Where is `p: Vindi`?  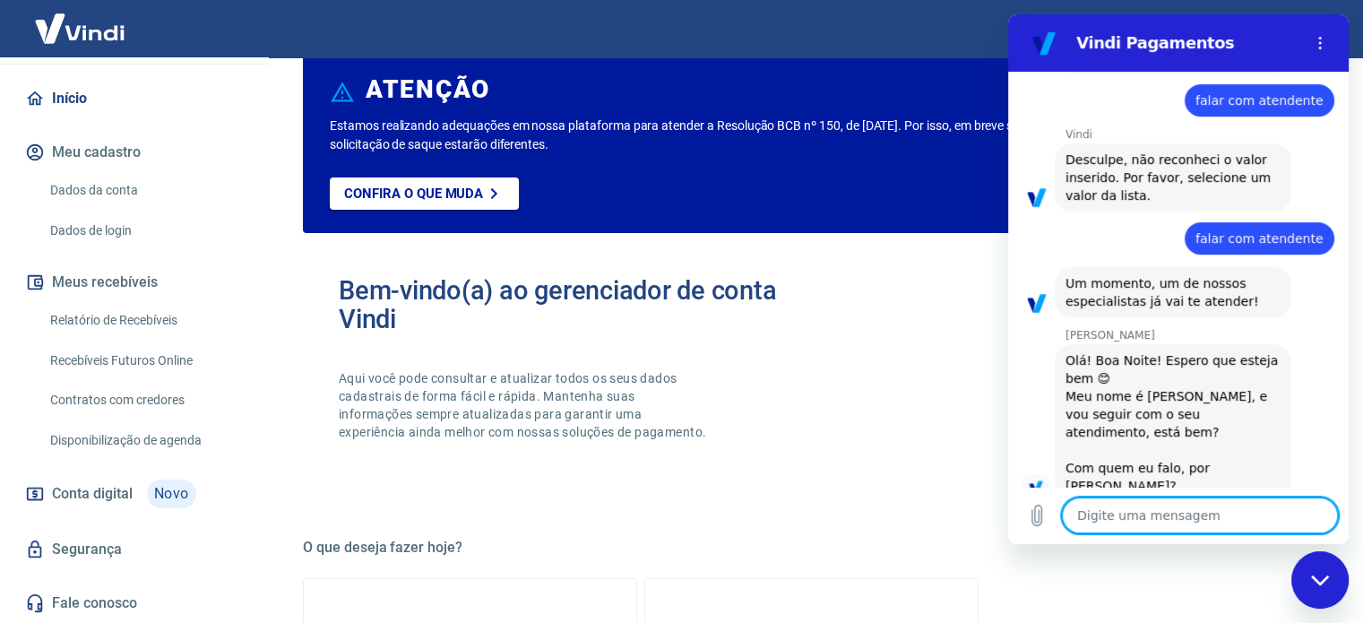 p: Vindi is located at coordinates (199, 120).